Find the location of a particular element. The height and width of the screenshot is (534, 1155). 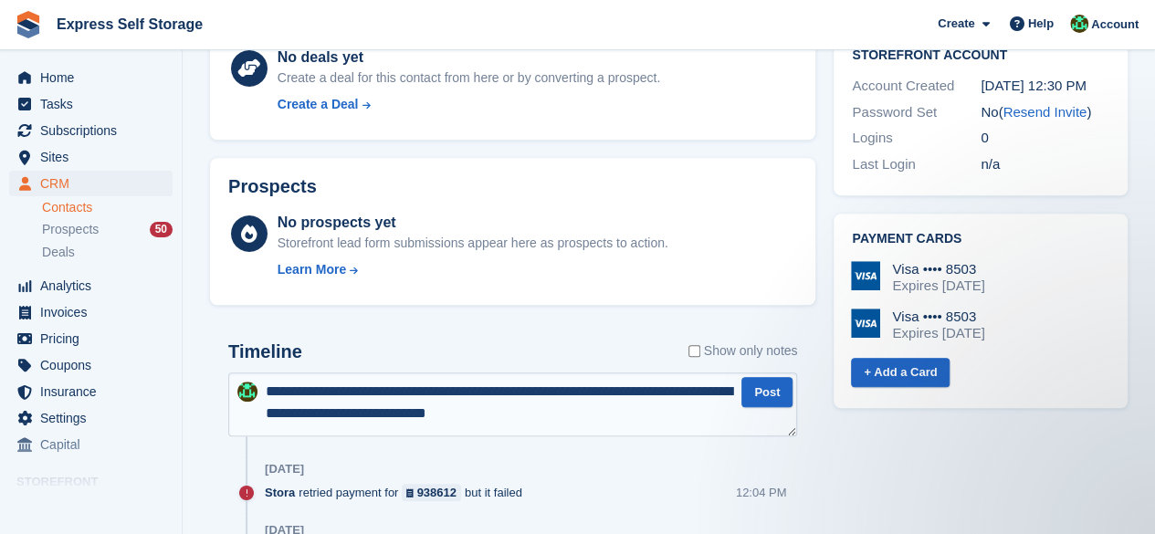

div: Create a deal for this contact from here or by converting a prospect. is located at coordinates (469, 78).